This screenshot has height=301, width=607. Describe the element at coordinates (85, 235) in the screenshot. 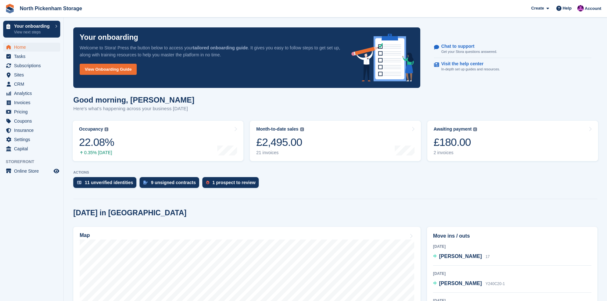

I see `h2: Map` at that location.